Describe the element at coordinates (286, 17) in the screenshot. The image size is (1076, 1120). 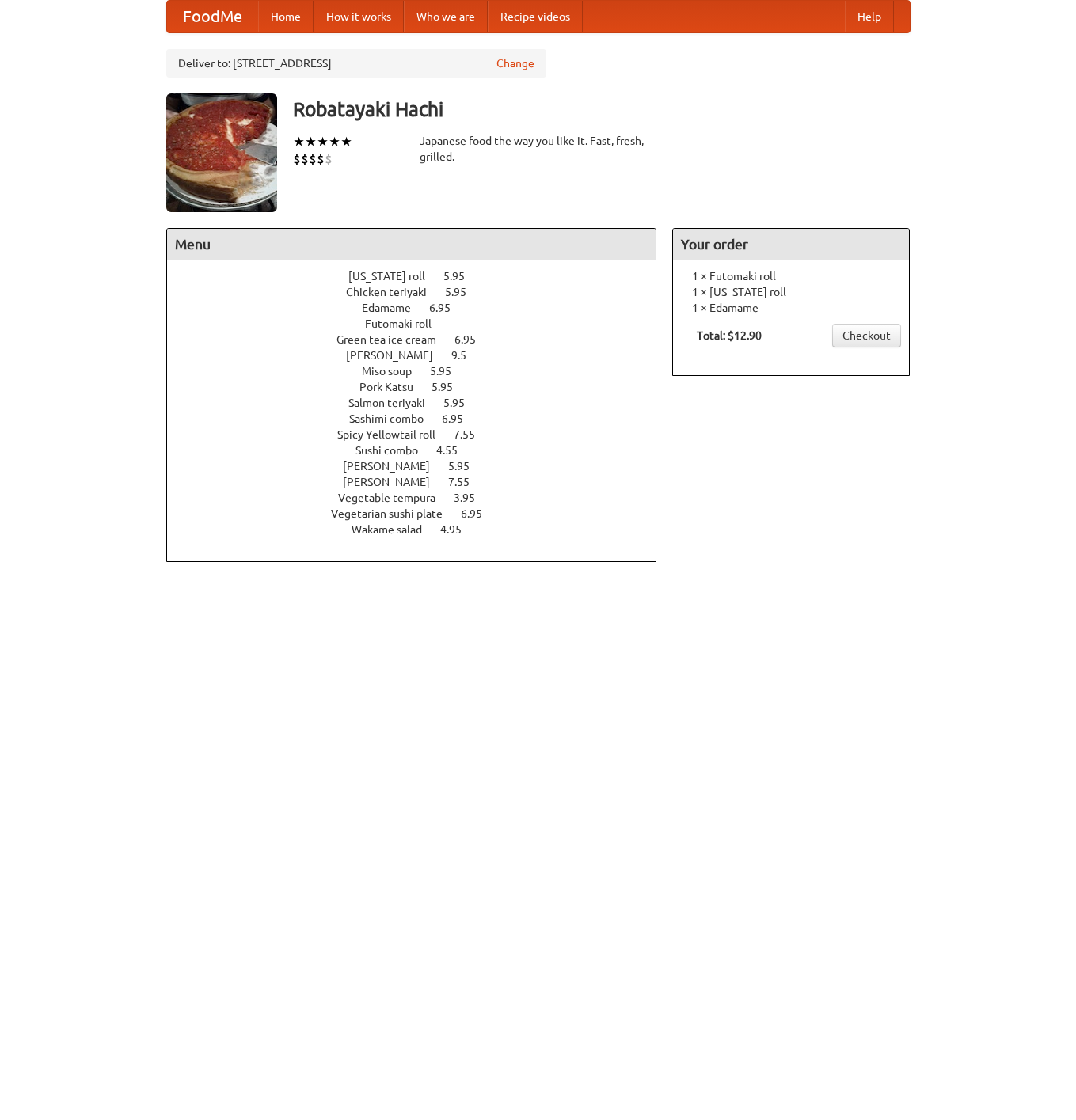
I see `a: Home` at that location.